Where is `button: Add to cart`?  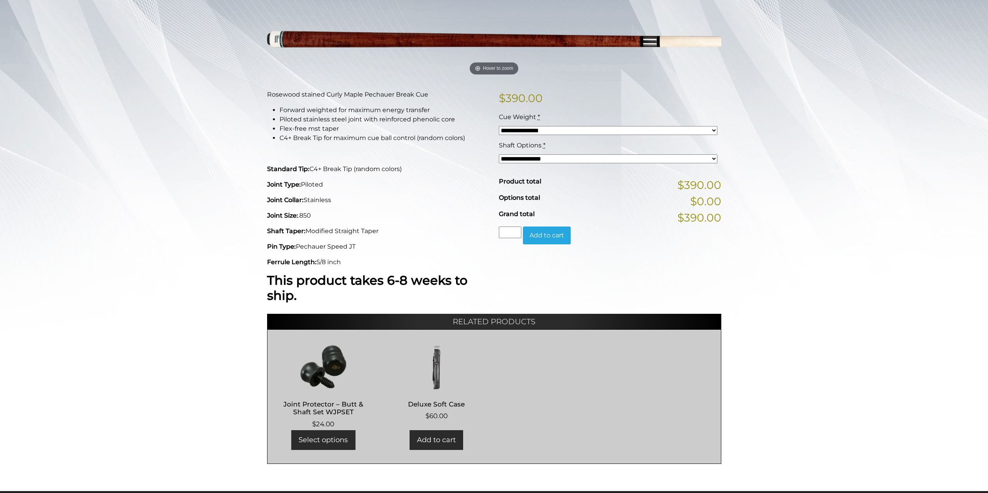 button: Add to cart is located at coordinates (547, 236).